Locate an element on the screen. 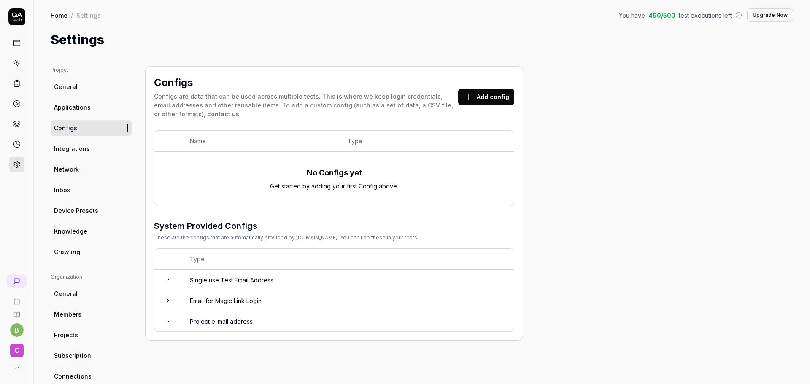  span: Connections is located at coordinates (73, 376).